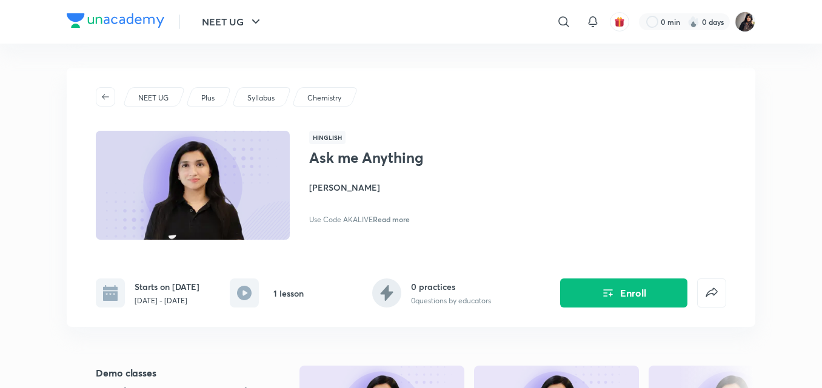 Image resolution: width=822 pixels, height=388 pixels. Describe the element at coordinates (261, 98) in the screenshot. I see `a: Syllabus` at that location.